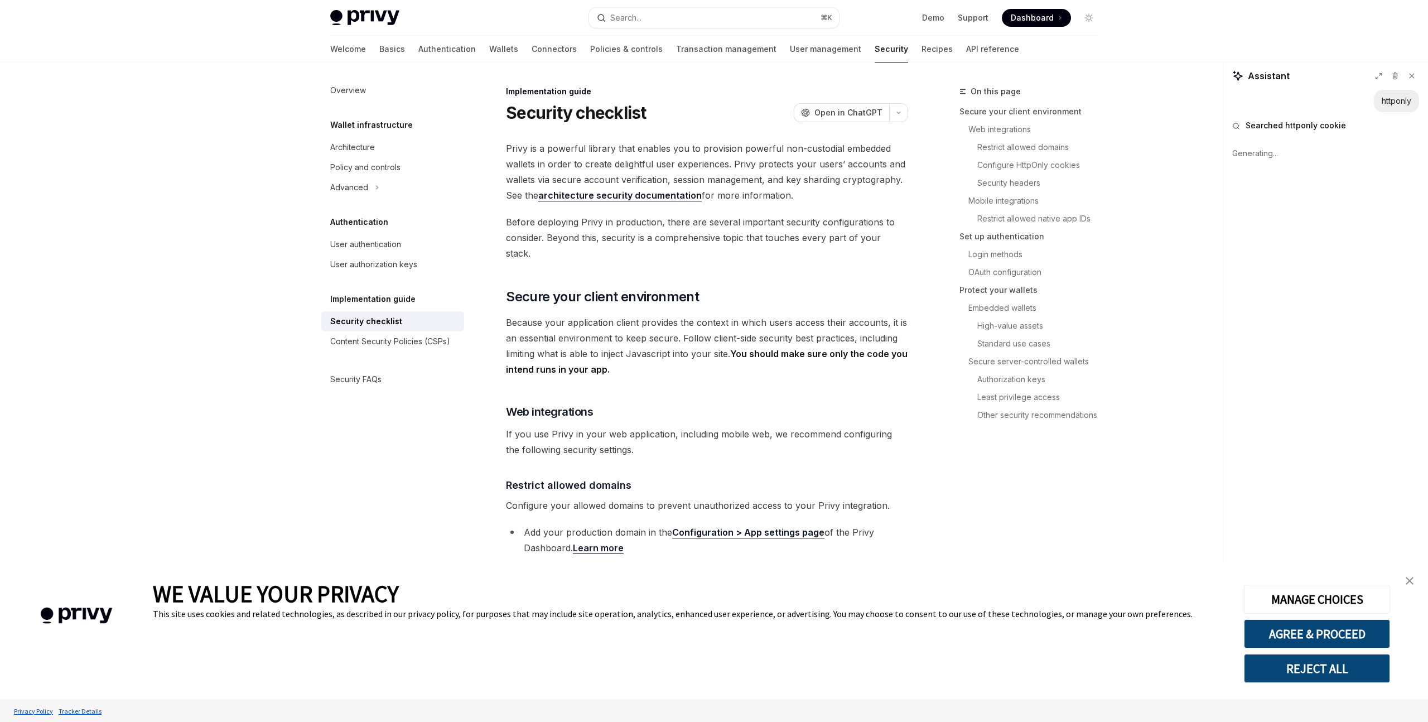 The height and width of the screenshot is (722, 1428). I want to click on span: WE VALUE YOUR PRIVACY, so click(276, 594).